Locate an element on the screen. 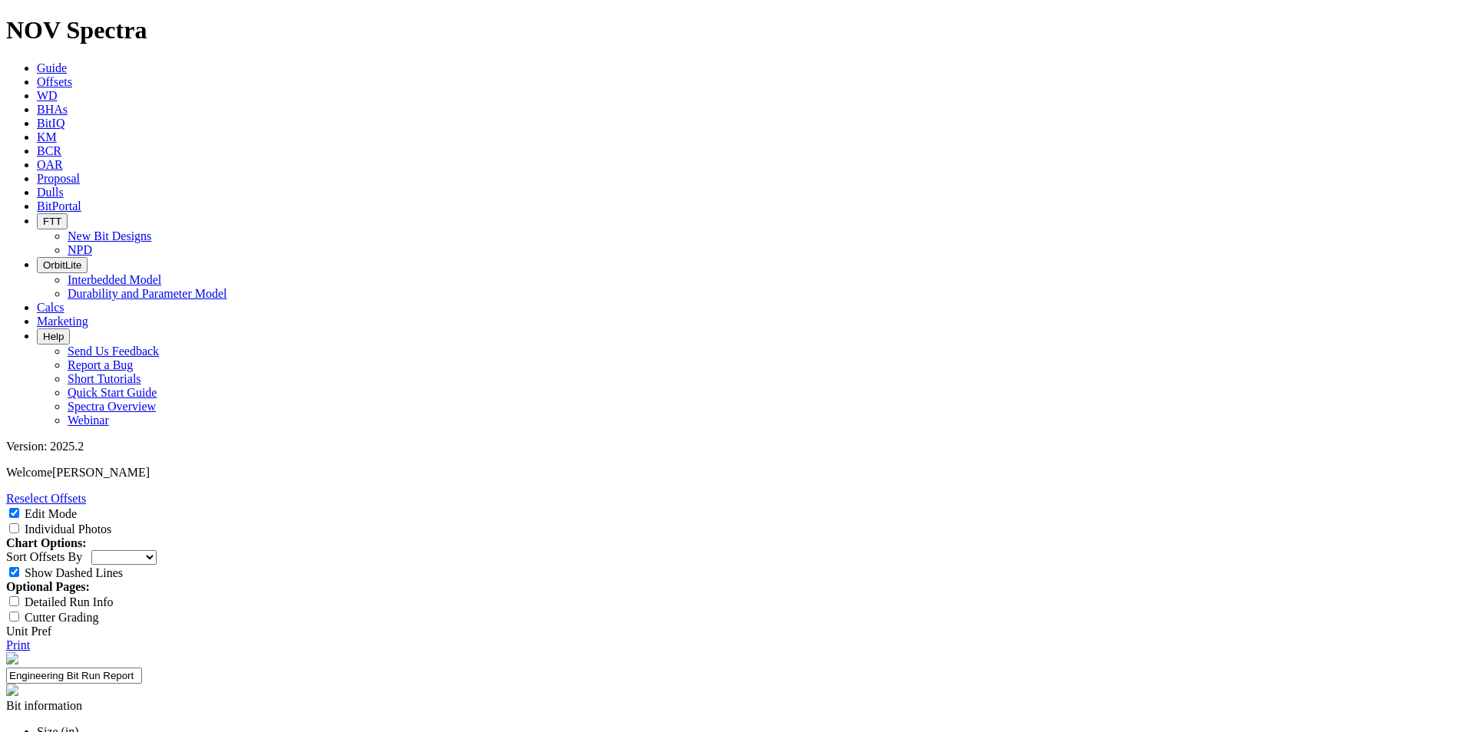  button: Help is located at coordinates (53, 336).